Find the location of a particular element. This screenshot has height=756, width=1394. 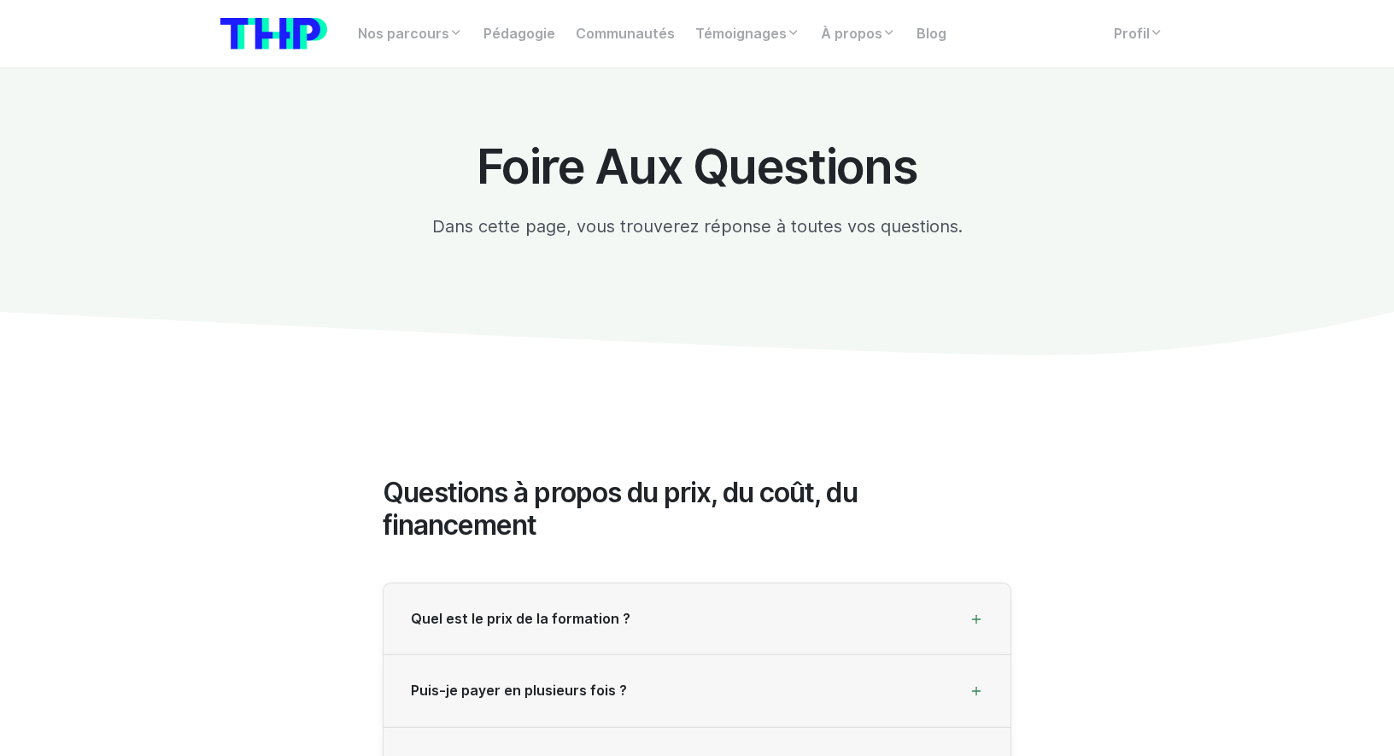

a: À propos is located at coordinates (859, 34).